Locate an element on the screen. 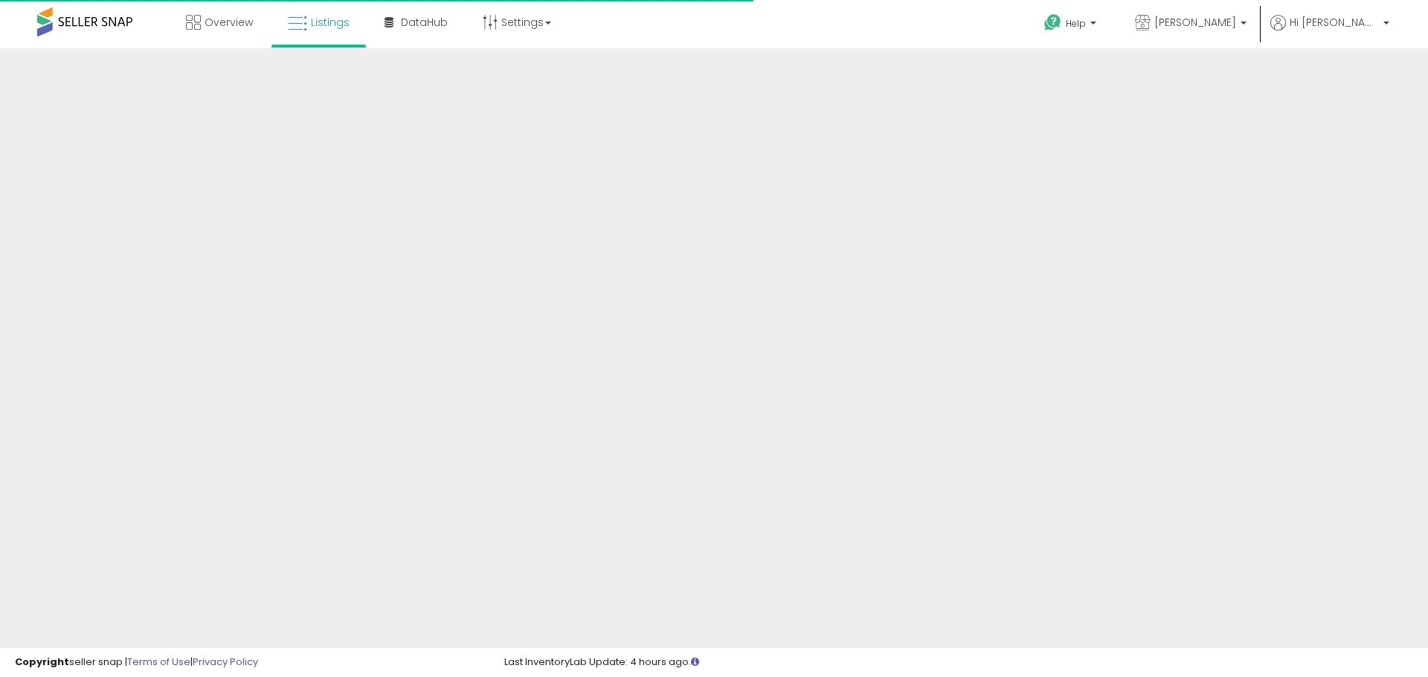 Image resolution: width=1428 pixels, height=677 pixels. div: Last InventoryLab Update: 4 hours ago. is located at coordinates (959, 663).